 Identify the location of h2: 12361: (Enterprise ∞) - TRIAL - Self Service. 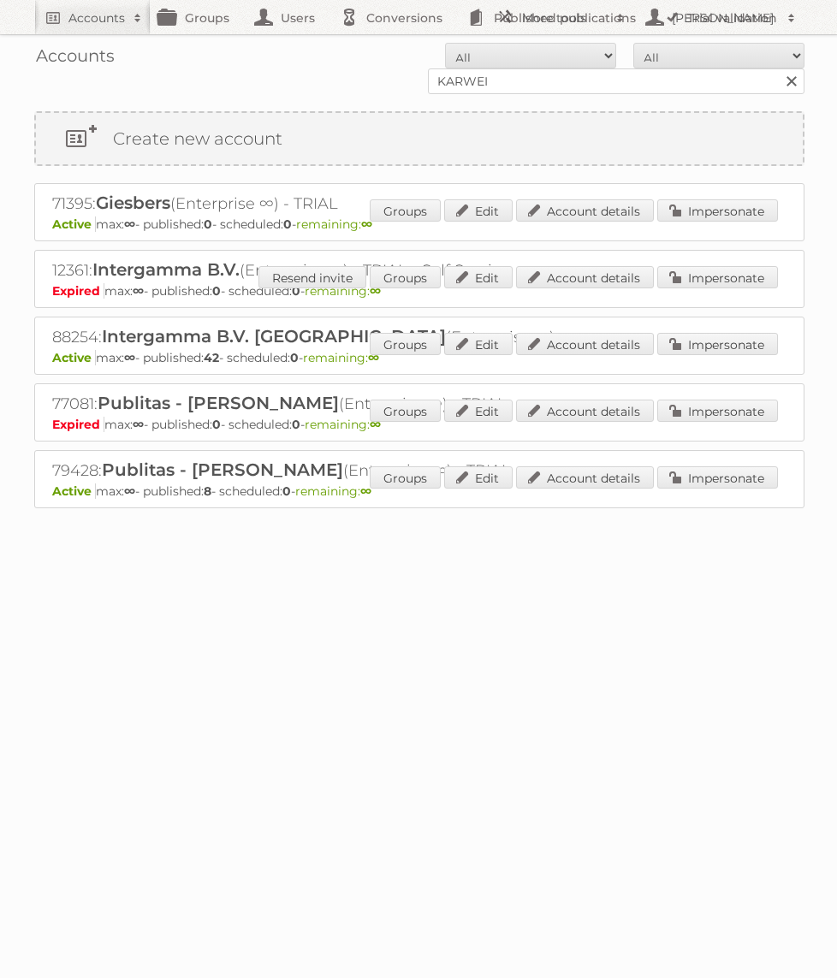
(352, 271).